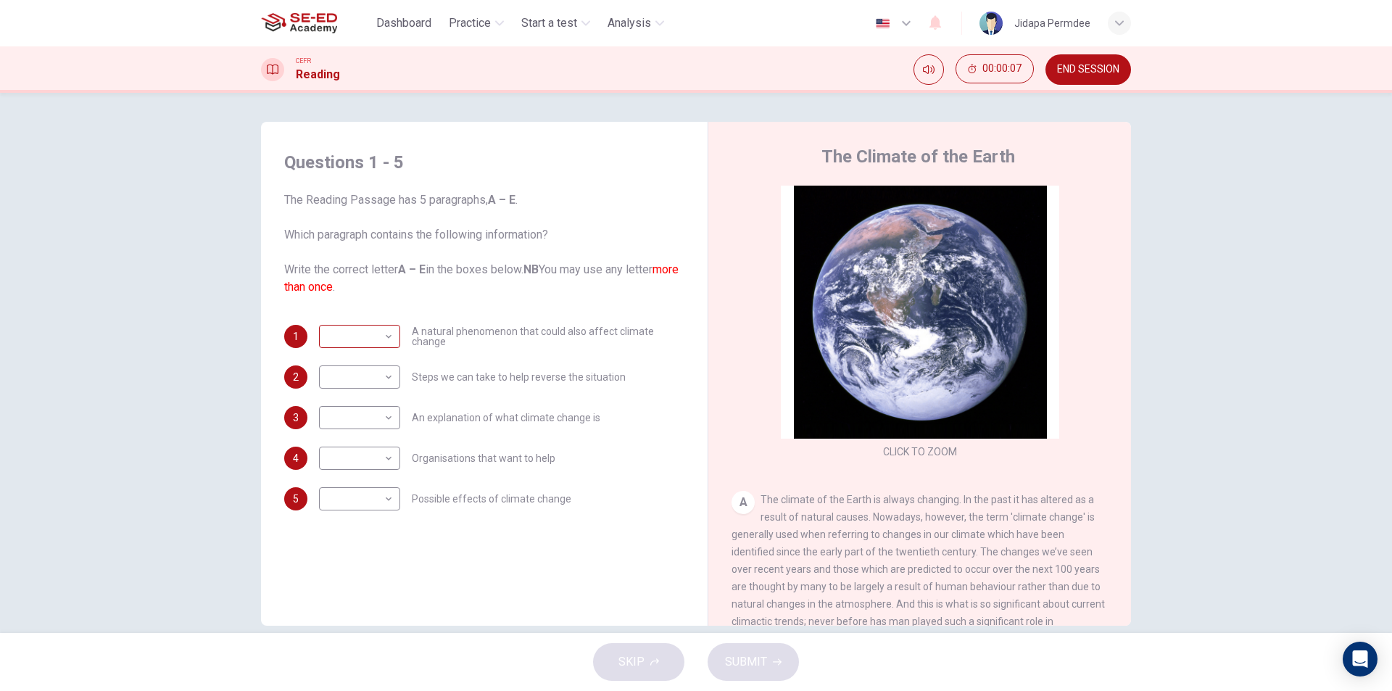 This screenshot has width=1392, height=691. What do you see at coordinates (296, 458) in the screenshot?
I see `span: 4` at bounding box center [296, 458].